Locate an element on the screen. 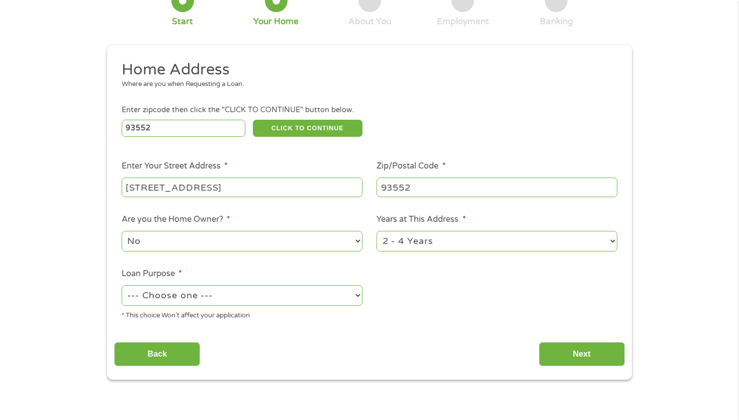 This screenshot has height=420, width=739. div: Banking is located at coordinates (557, 22).